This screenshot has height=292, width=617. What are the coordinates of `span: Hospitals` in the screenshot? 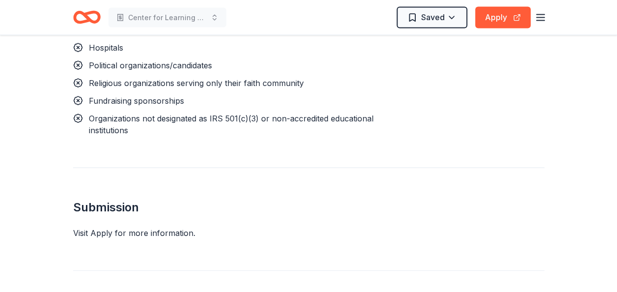 It's located at (106, 48).